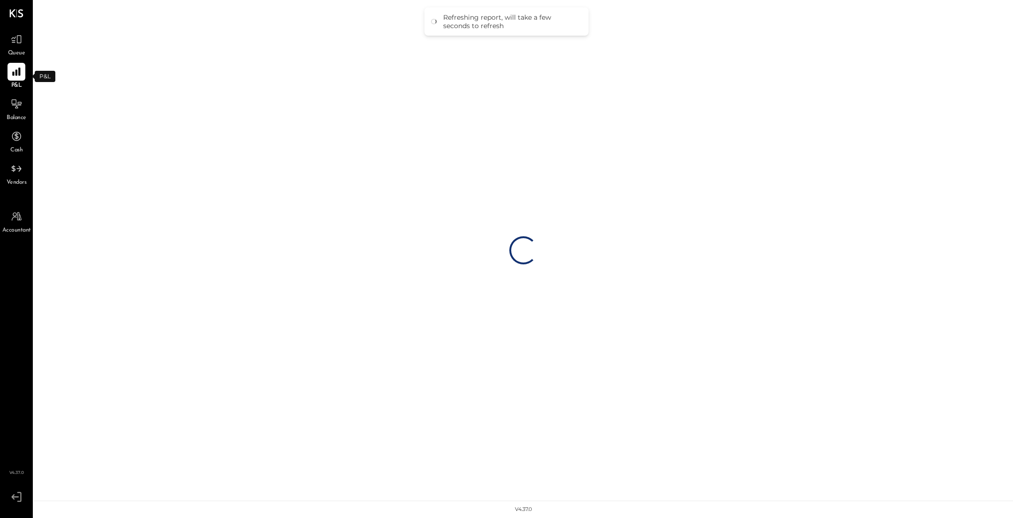  I want to click on a: P&L, so click(16, 76).